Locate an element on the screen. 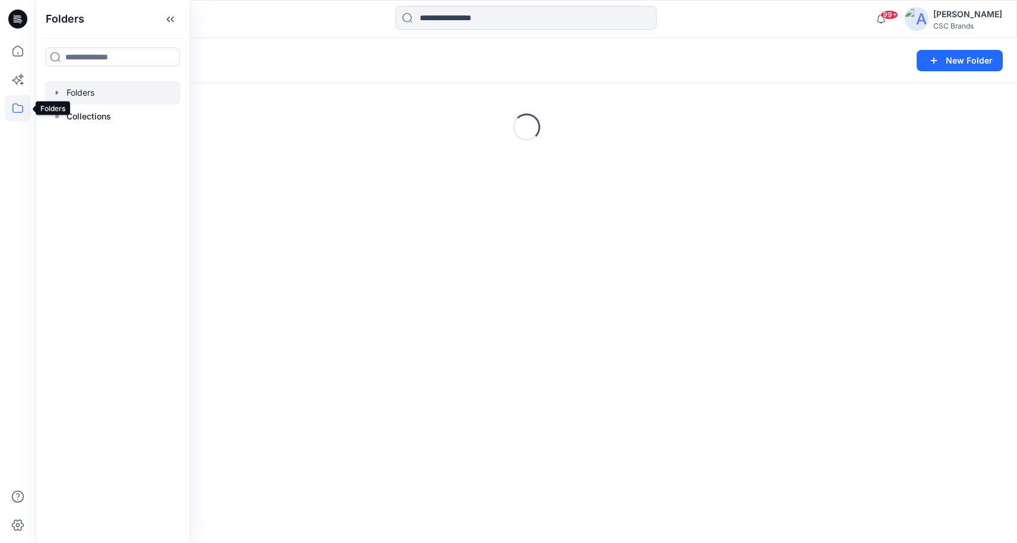 The width and height of the screenshot is (1017, 543). div: CSC Brands is located at coordinates (968, 26).